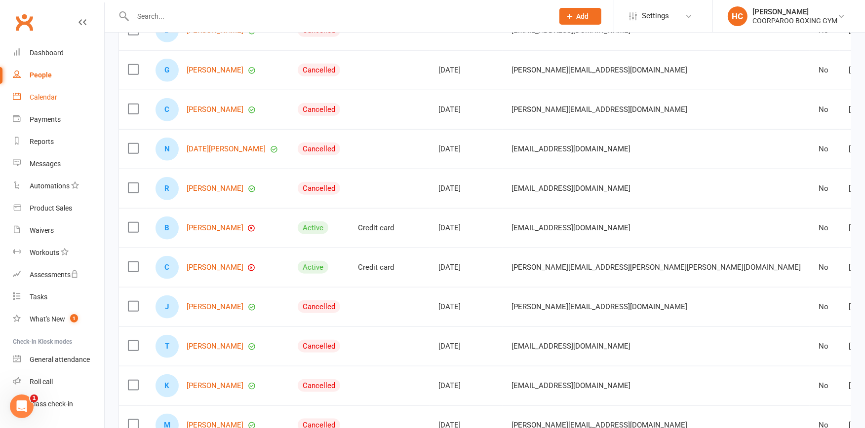 This screenshot has width=865, height=428. What do you see at coordinates (58, 186) in the screenshot?
I see `a: Automations` at bounding box center [58, 186].